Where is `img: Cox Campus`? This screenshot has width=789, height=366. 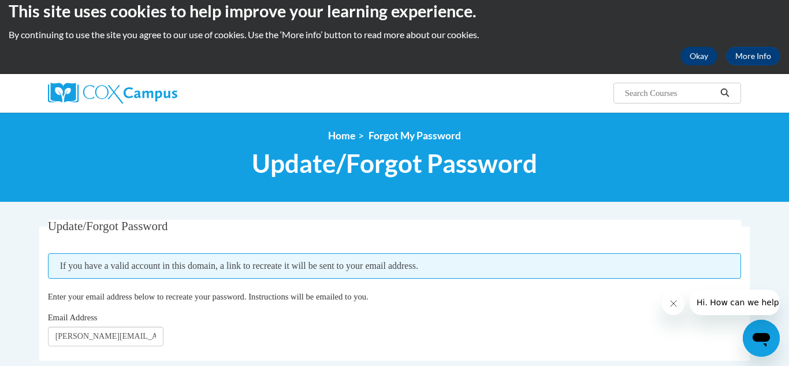
img: Cox Campus is located at coordinates (113, 93).